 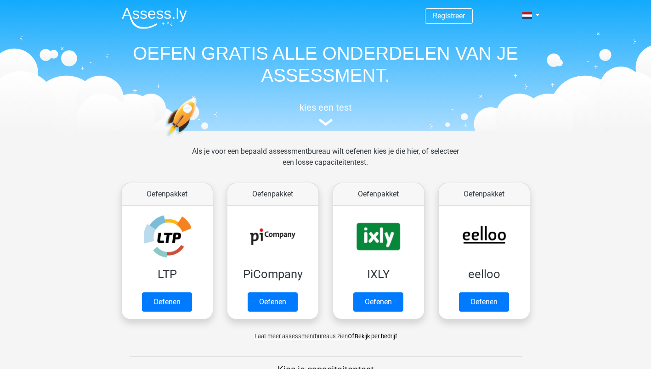 What do you see at coordinates (198, 139) in the screenshot?
I see `img: oefenen` at bounding box center [198, 139].